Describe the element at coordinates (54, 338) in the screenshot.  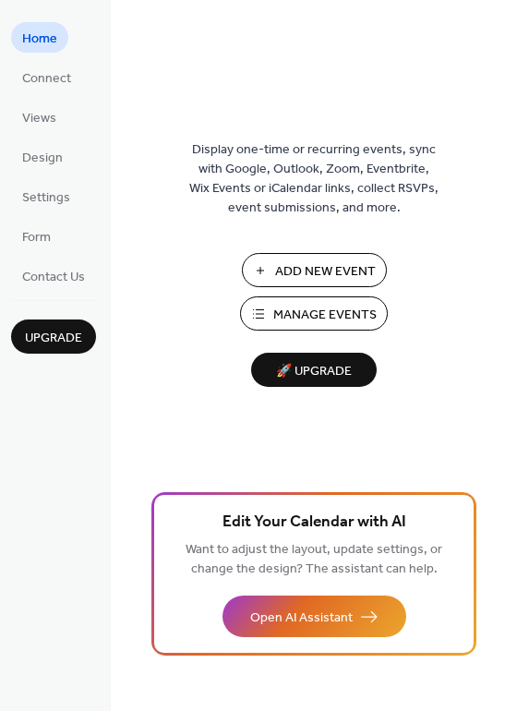
I see `span: Upgrade` at that location.